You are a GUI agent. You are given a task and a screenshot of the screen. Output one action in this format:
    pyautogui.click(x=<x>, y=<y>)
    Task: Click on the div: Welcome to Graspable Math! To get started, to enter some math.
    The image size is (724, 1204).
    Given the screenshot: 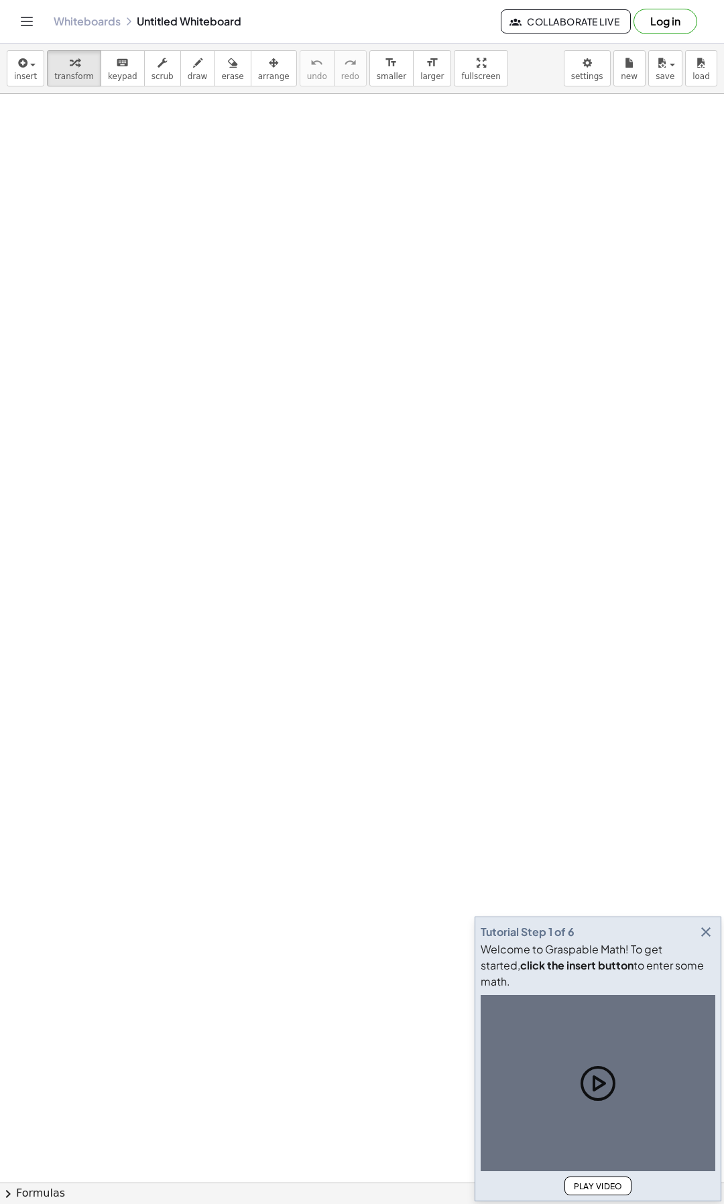 What is the action you would take?
    pyautogui.click(x=598, y=966)
    